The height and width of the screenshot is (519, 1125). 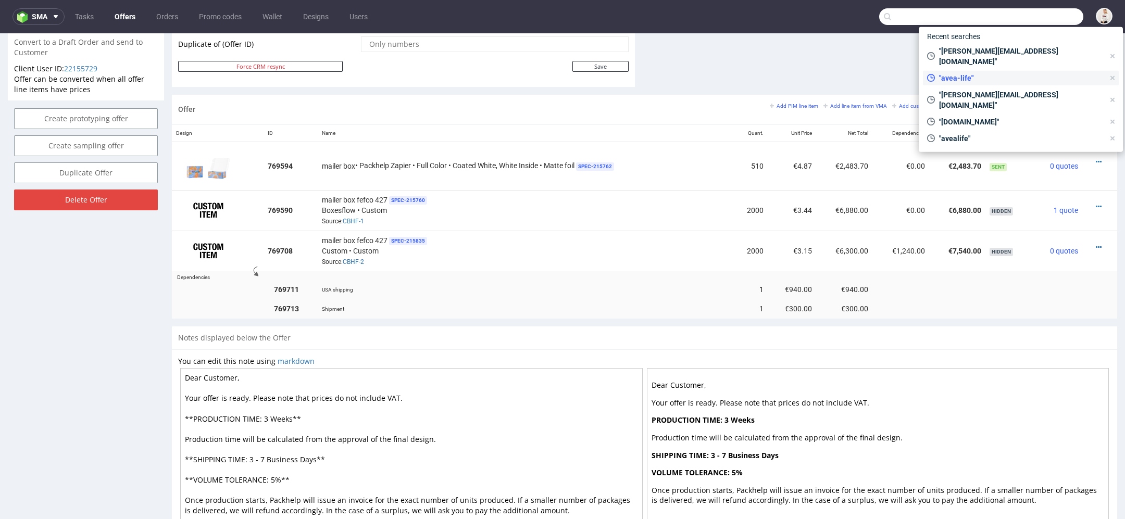 I want to click on th: Name, so click(x=526, y=100).